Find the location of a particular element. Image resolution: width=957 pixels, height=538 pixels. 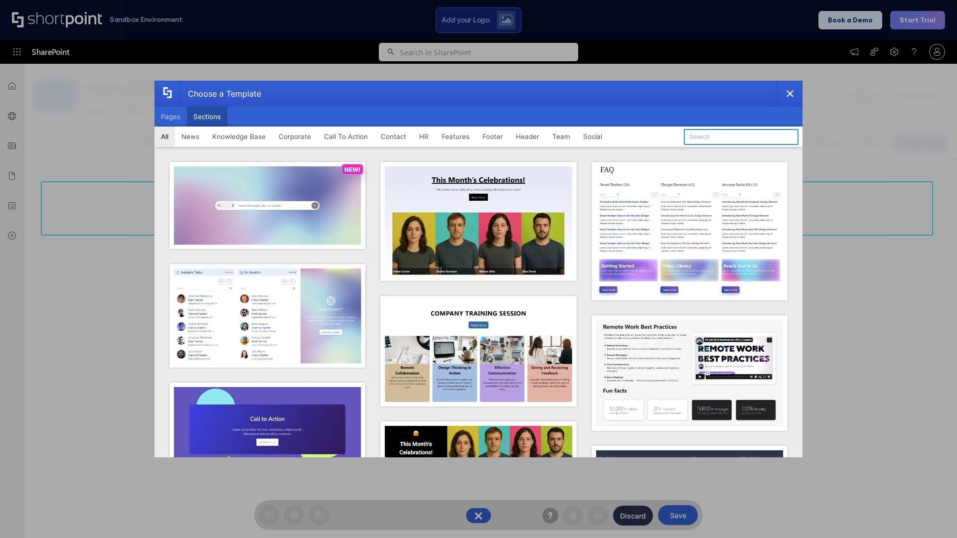

input: Search is located at coordinates (741, 137).